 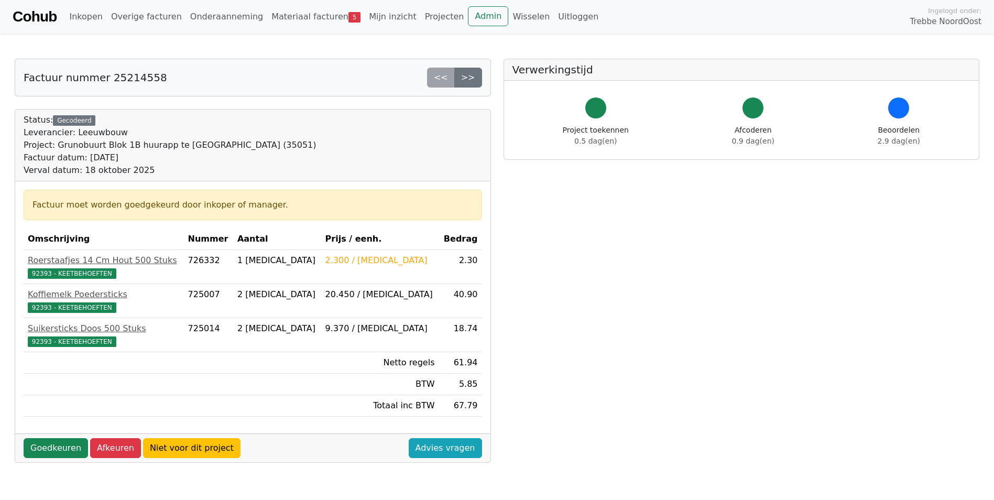 What do you see at coordinates (170, 145) in the screenshot?
I see `div: Status:` at bounding box center [170, 145].